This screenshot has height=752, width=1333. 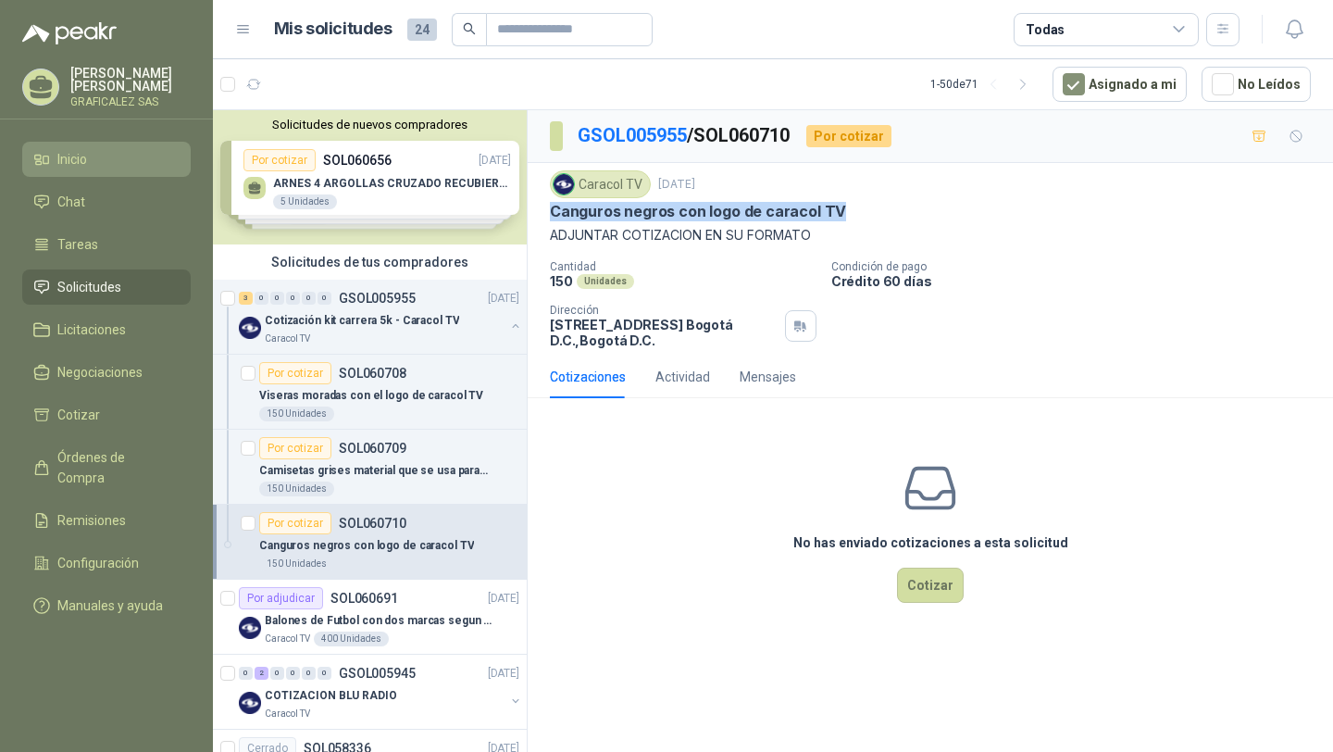 I want to click on a: Por cotizarSOL060708Viseras moradas con el logo de caracol TV150 Unidades, so click(x=369, y=392).